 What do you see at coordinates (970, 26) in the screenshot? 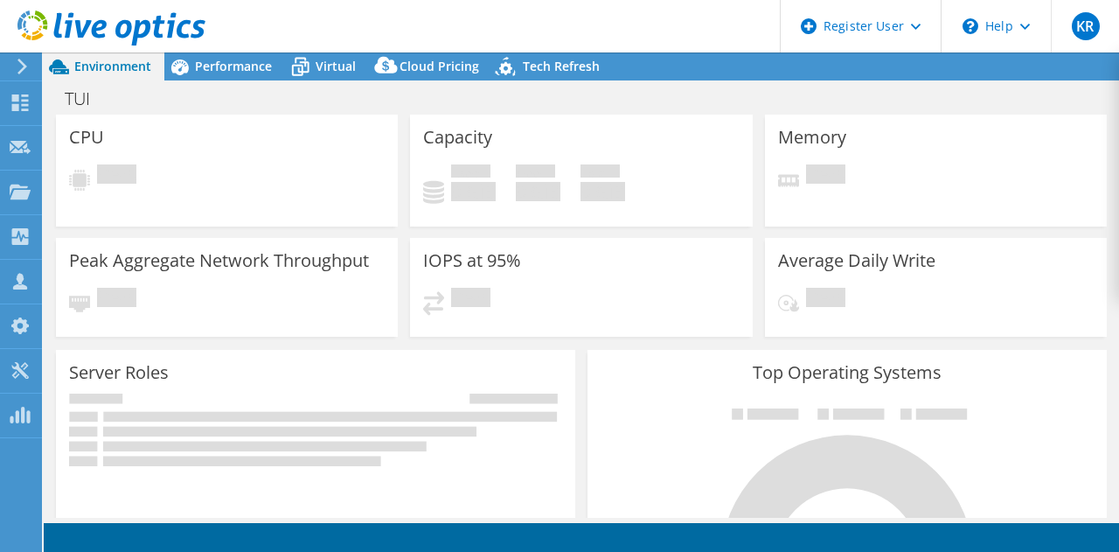
I see `svg: \n` at bounding box center [970, 26].